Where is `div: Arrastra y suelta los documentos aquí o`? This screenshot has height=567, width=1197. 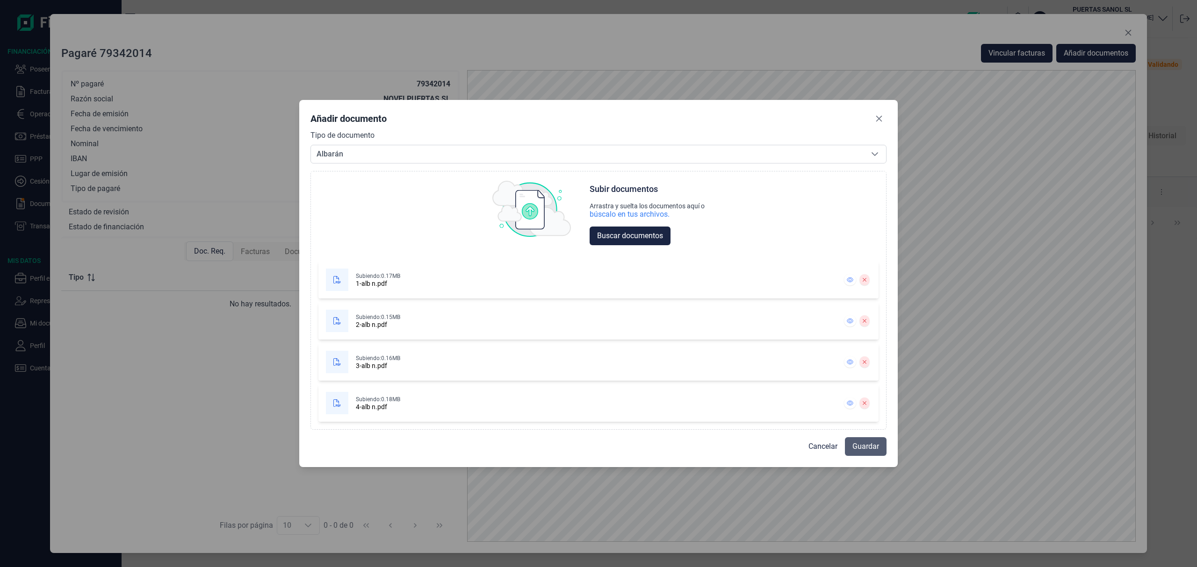 div: Arrastra y suelta los documentos aquí o is located at coordinates (647, 206).